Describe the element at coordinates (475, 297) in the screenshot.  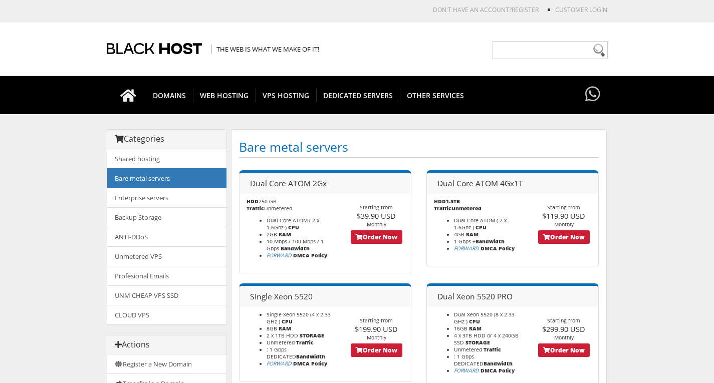
I see `span: Dual Xeon 5520 PRO` at that location.